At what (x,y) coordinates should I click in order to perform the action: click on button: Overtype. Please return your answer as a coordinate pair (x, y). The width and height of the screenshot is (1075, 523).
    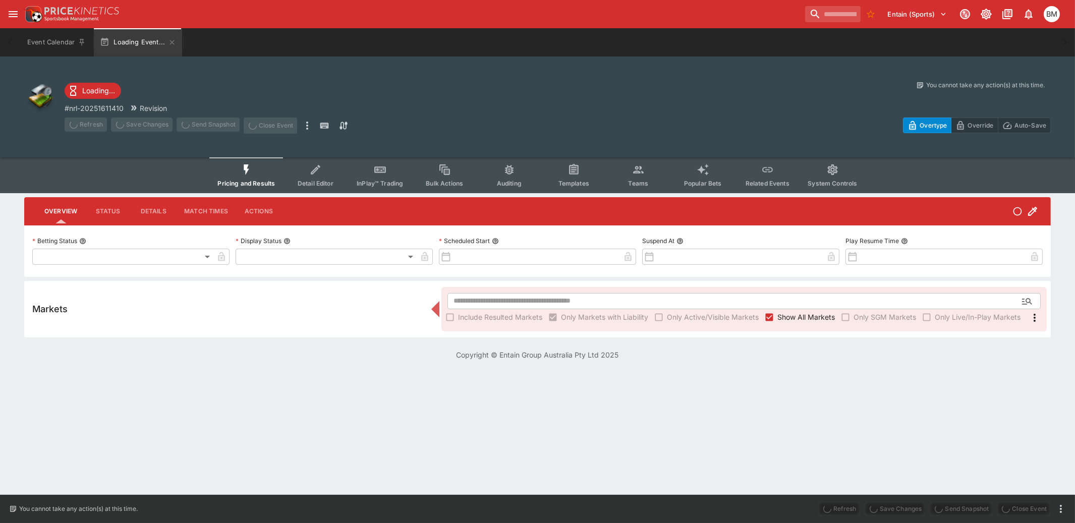
    Looking at the image, I should click on (927, 125).